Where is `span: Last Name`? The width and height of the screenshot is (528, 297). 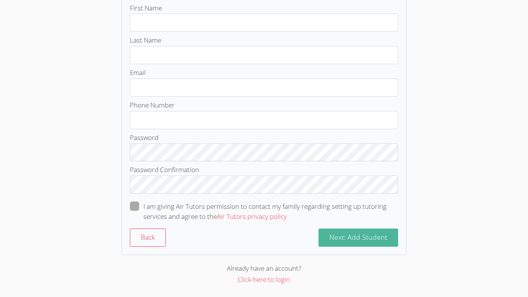 span: Last Name is located at coordinates (145, 40).